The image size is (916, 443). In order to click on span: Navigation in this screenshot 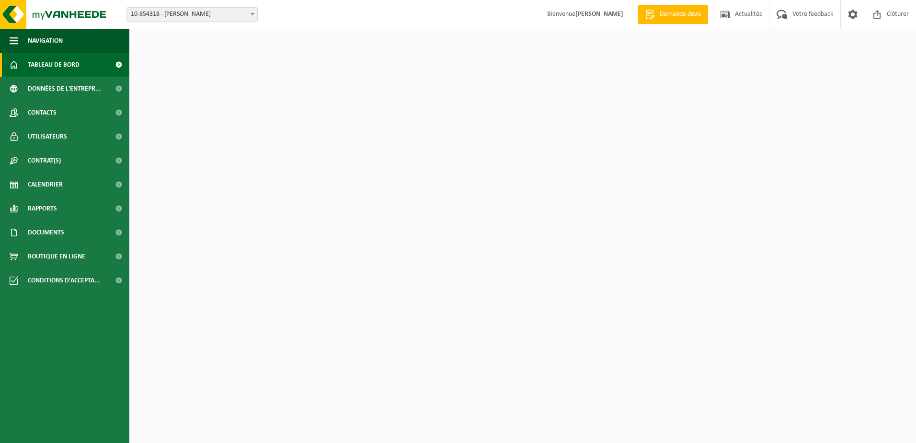, I will do `click(45, 41)`.